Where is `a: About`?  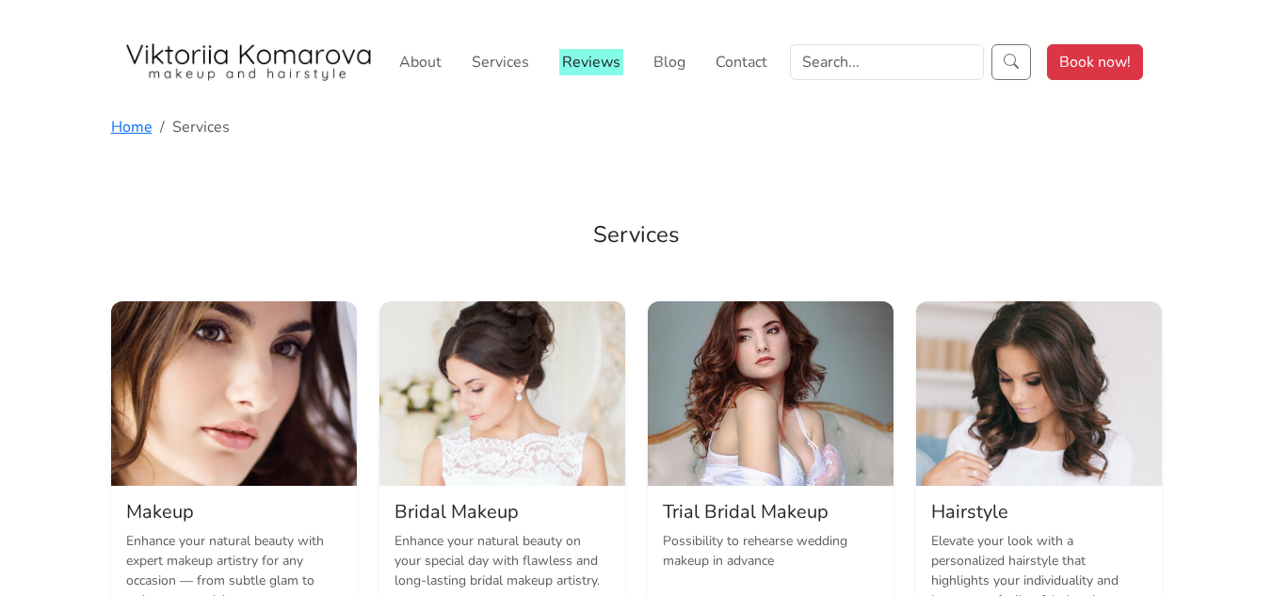 a: About is located at coordinates (420, 62).